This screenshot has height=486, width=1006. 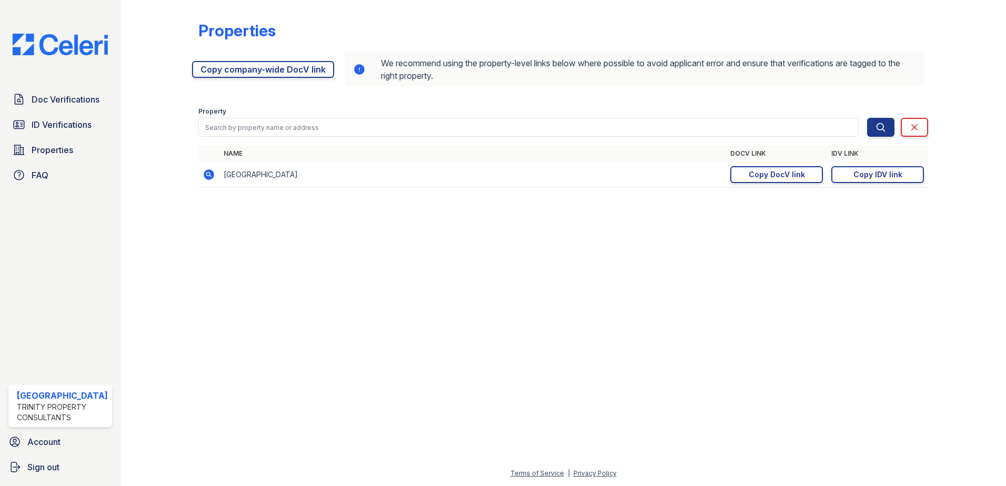 I want to click on button: Sign out, so click(x=60, y=467).